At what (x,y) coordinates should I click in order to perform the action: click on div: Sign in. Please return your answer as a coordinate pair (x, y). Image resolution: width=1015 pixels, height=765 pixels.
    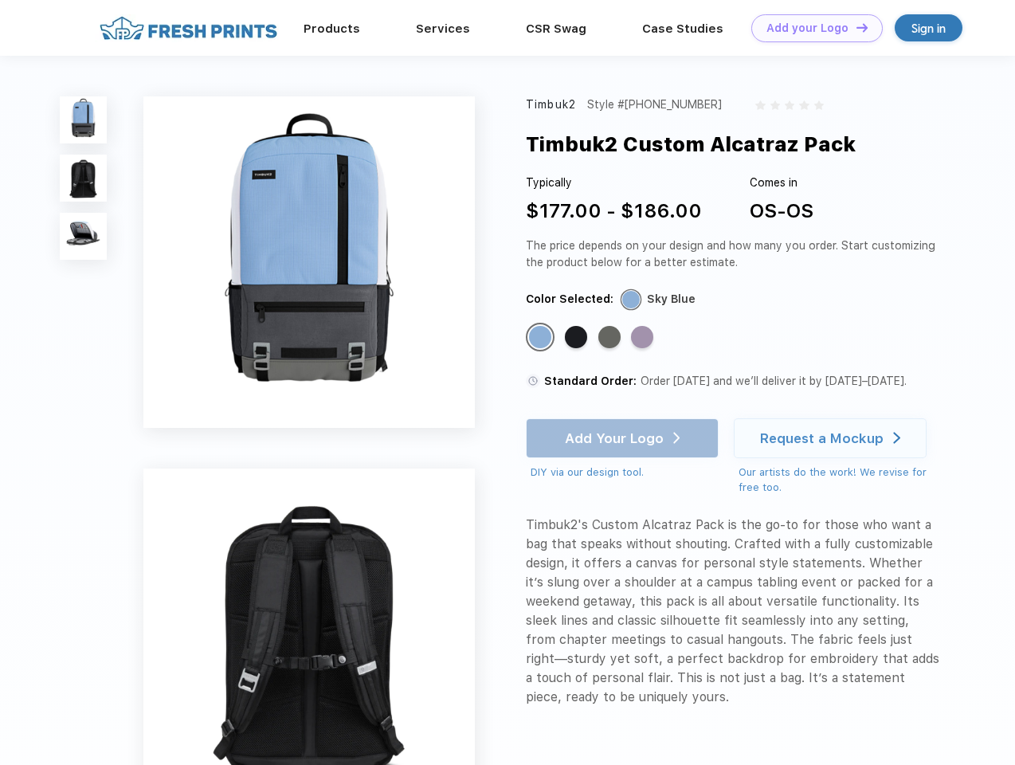
    Looking at the image, I should click on (929, 28).